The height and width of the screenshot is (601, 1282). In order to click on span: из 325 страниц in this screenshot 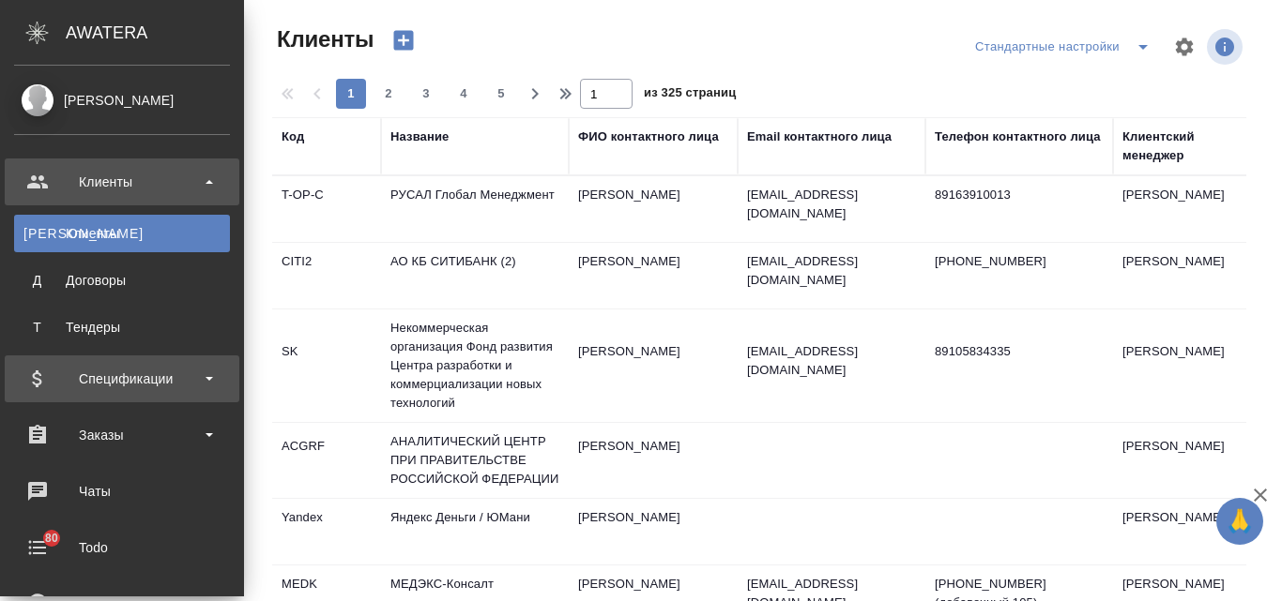, I will do `click(690, 95)`.